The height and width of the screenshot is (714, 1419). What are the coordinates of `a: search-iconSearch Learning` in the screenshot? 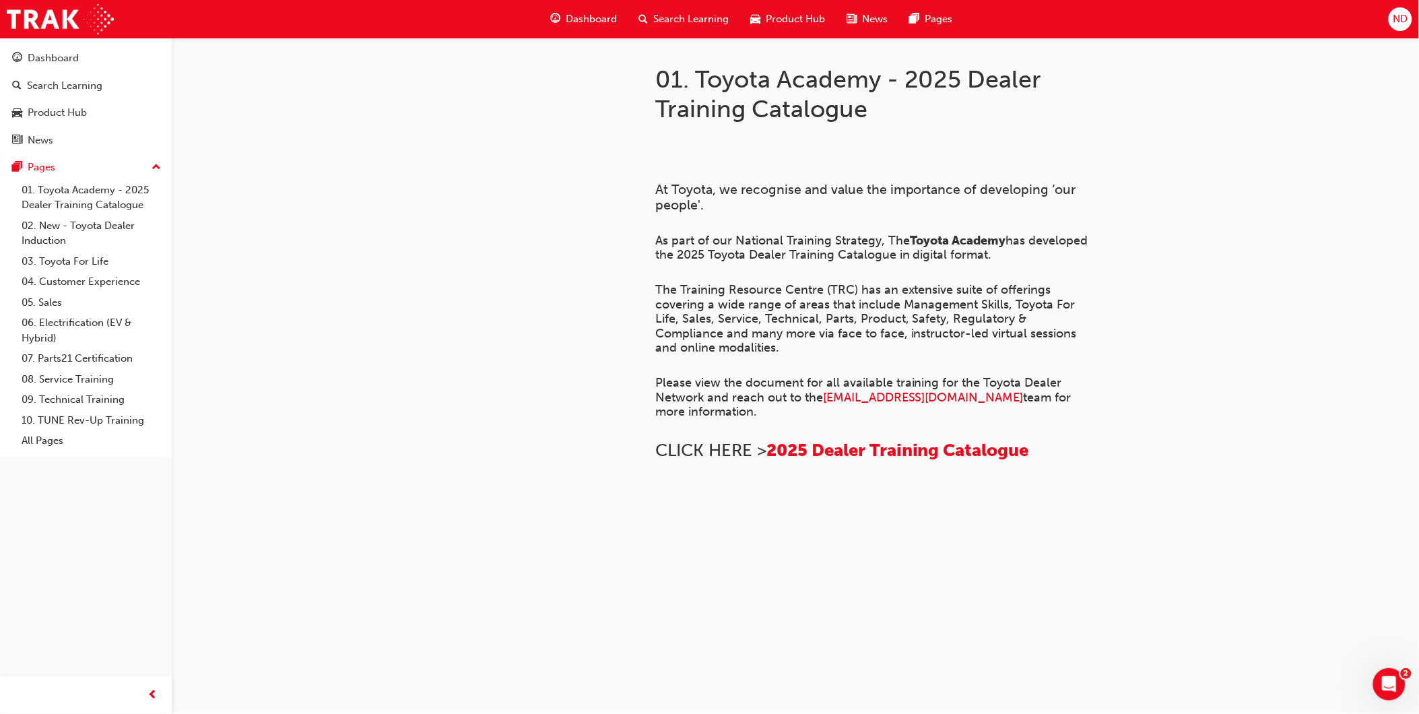 It's located at (684, 19).